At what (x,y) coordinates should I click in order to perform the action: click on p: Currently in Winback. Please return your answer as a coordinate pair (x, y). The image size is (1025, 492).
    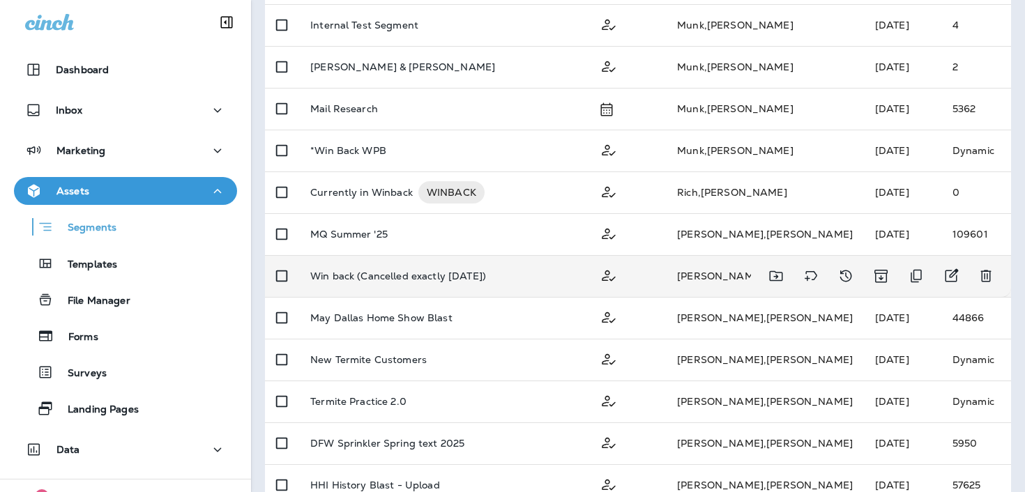
    Looking at the image, I should click on (361, 192).